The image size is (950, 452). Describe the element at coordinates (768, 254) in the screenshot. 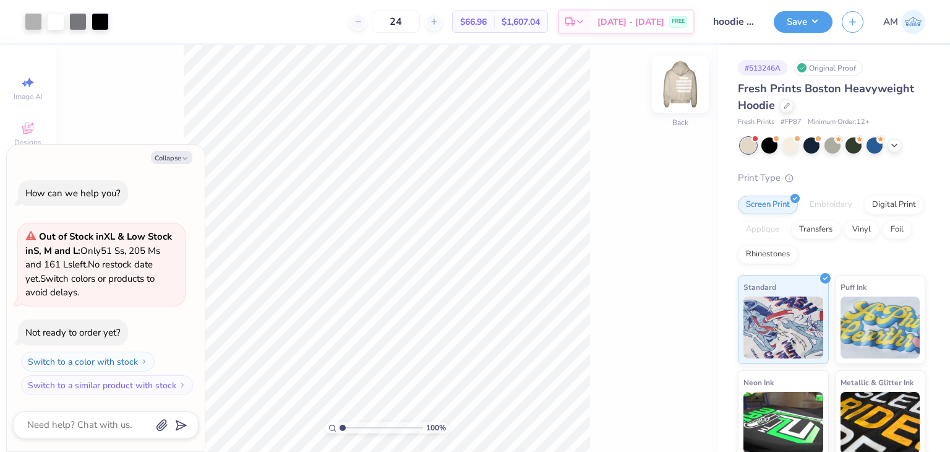

I see `div: Rhinestones` at that location.